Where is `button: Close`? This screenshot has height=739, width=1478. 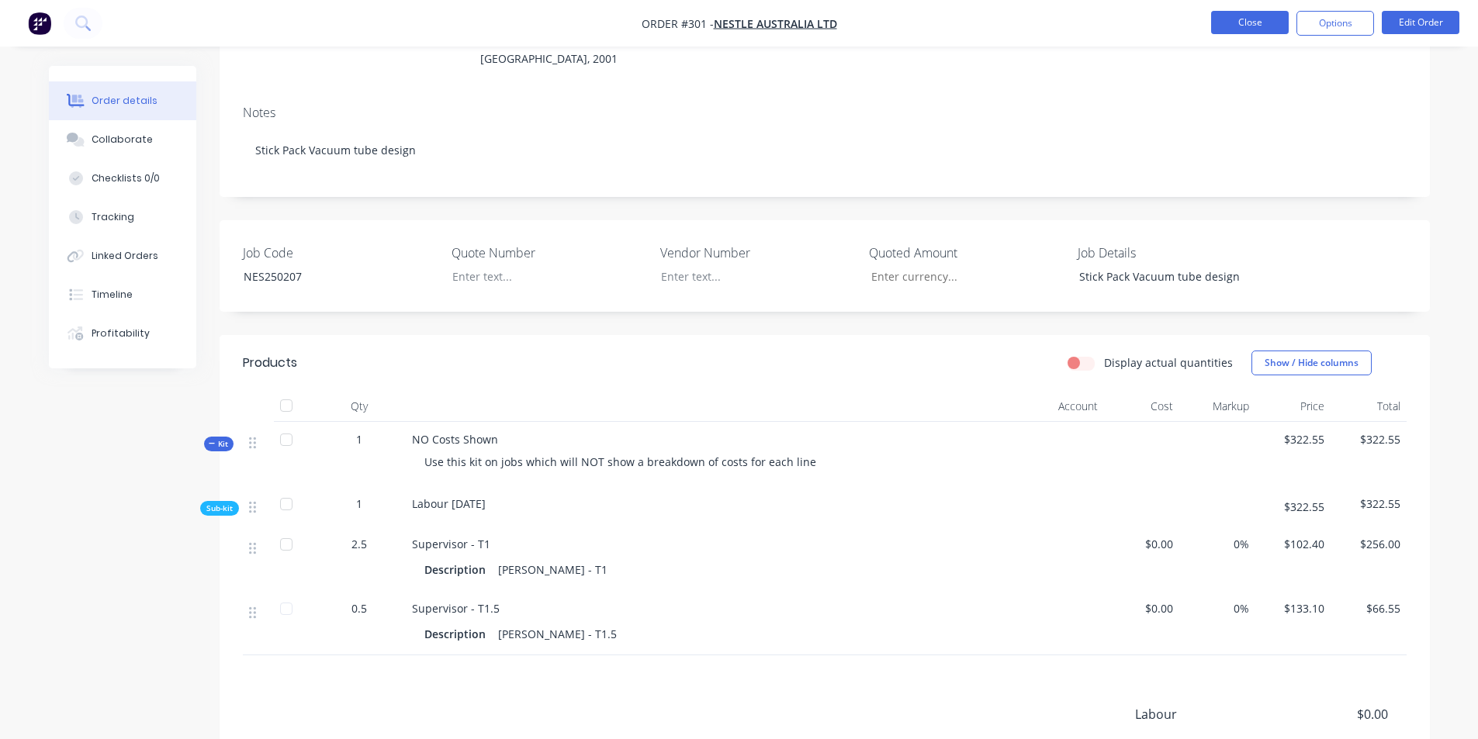
button: Close is located at coordinates (1250, 23).